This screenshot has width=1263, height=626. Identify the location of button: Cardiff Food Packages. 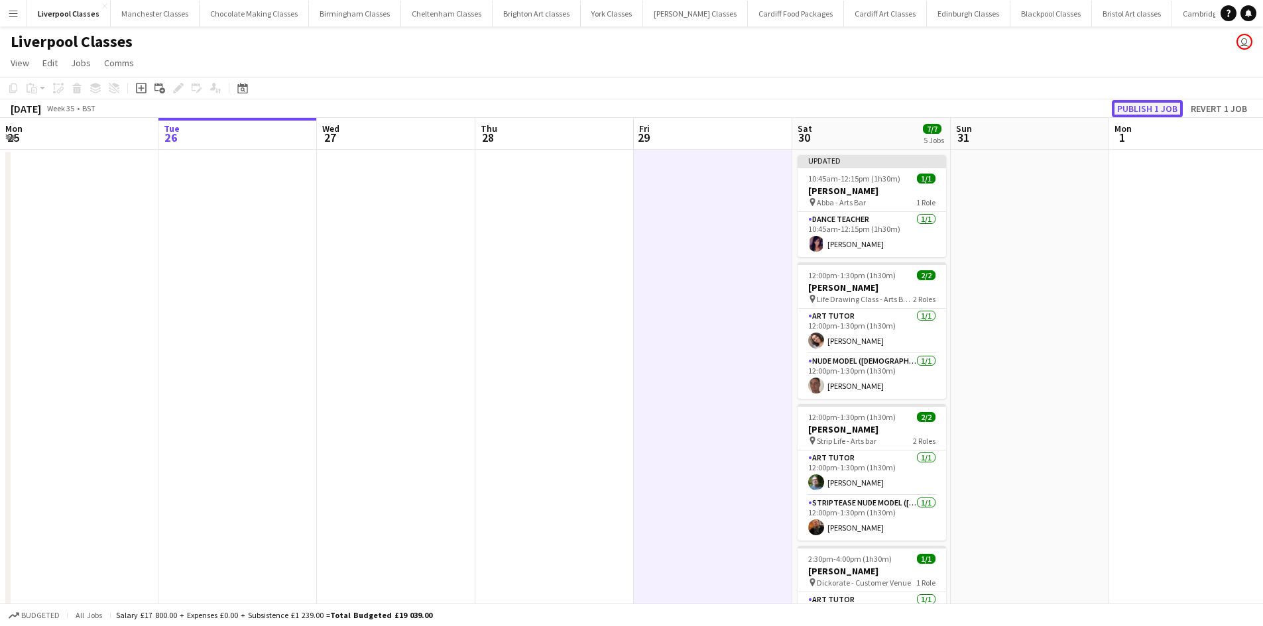
(795, 13).